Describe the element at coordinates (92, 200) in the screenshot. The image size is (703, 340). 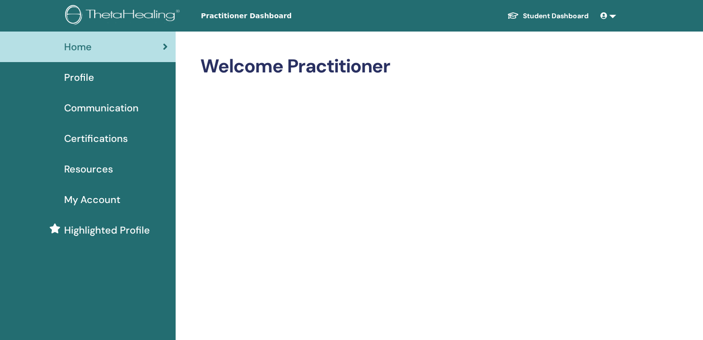
I see `span: My Account` at that location.